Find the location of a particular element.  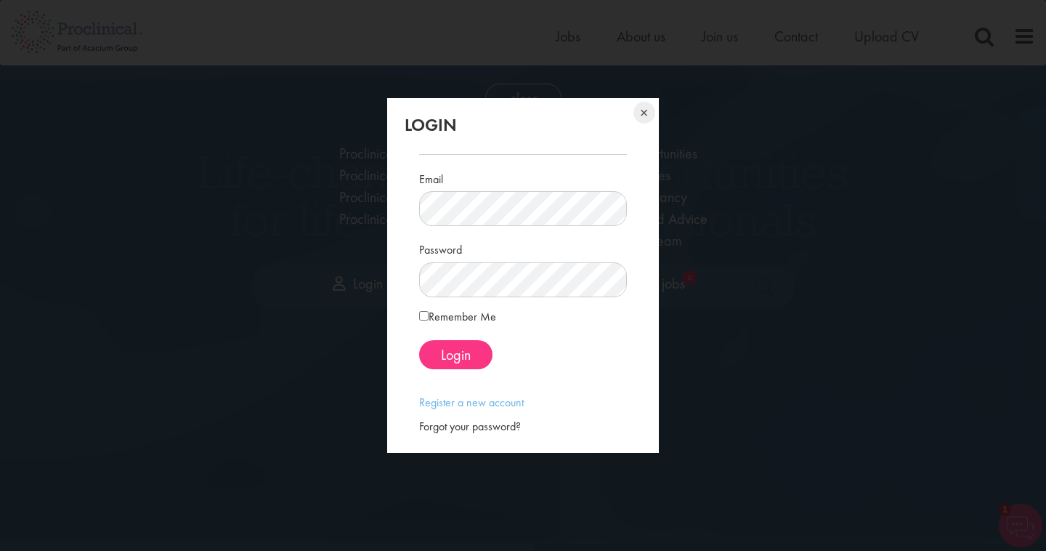

a: Register a new account is located at coordinates (472, 402).